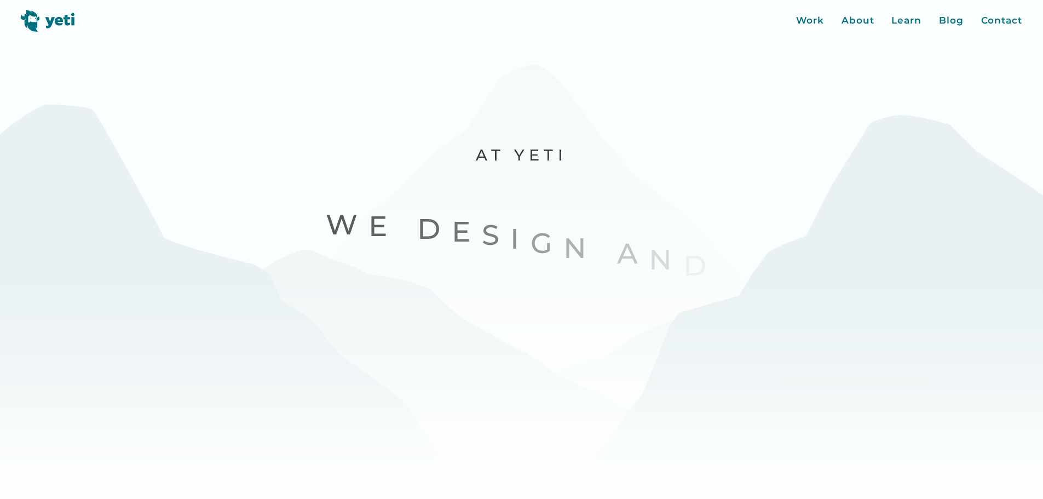 This screenshot has height=499, width=1043. I want to click on img: Yeti logo, so click(48, 21).